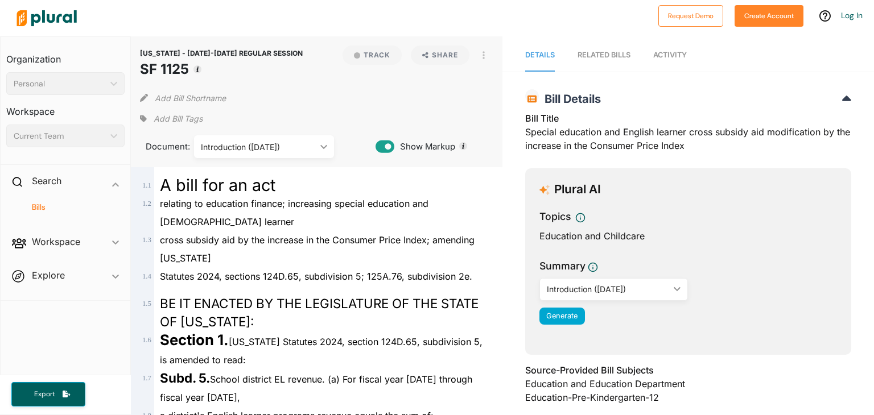  Describe the element at coordinates (190, 98) in the screenshot. I see `button: Add Bill Shortname` at that location.